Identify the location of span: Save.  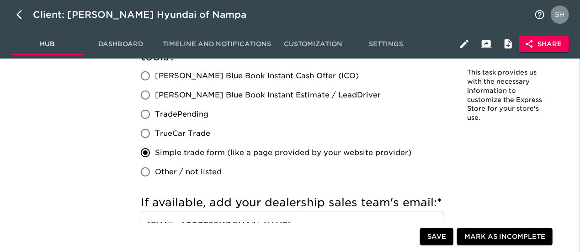
(437, 236).